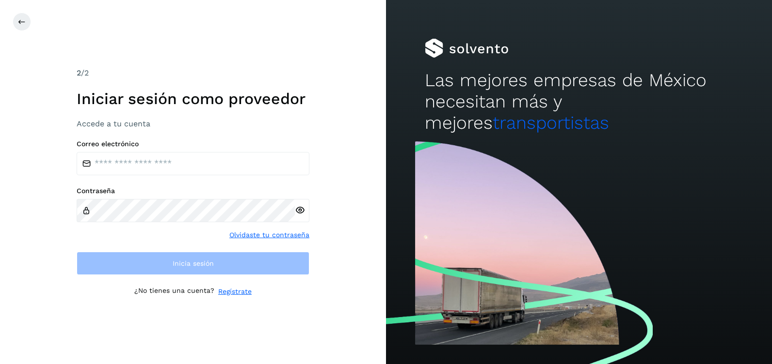 Image resolution: width=772 pixels, height=364 pixels. I want to click on h3: Accede a tu cuenta, so click(193, 124).